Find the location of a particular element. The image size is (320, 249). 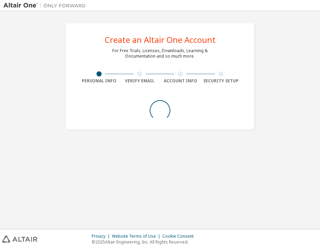

img: altair_logo.svg is located at coordinates (20, 239).